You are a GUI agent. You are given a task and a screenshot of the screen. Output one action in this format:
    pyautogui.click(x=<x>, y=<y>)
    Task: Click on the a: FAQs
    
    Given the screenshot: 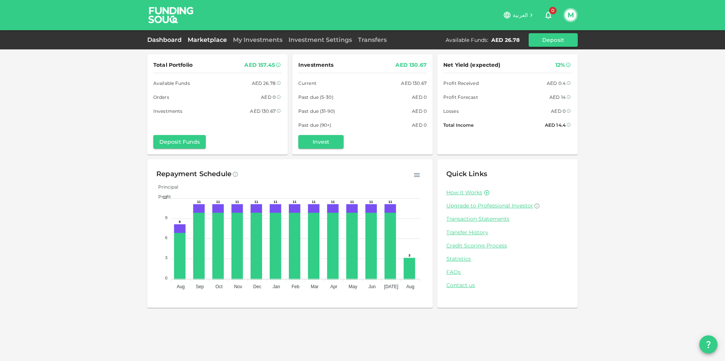 What is the action you would take?
    pyautogui.click(x=507, y=272)
    